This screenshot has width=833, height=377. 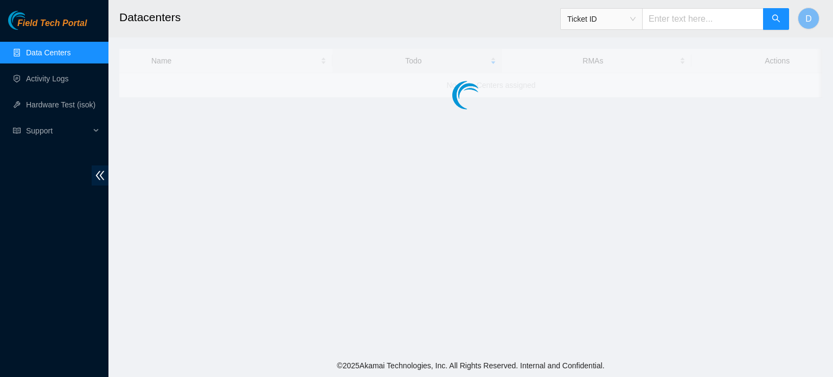 I want to click on span: double-left, so click(x=100, y=175).